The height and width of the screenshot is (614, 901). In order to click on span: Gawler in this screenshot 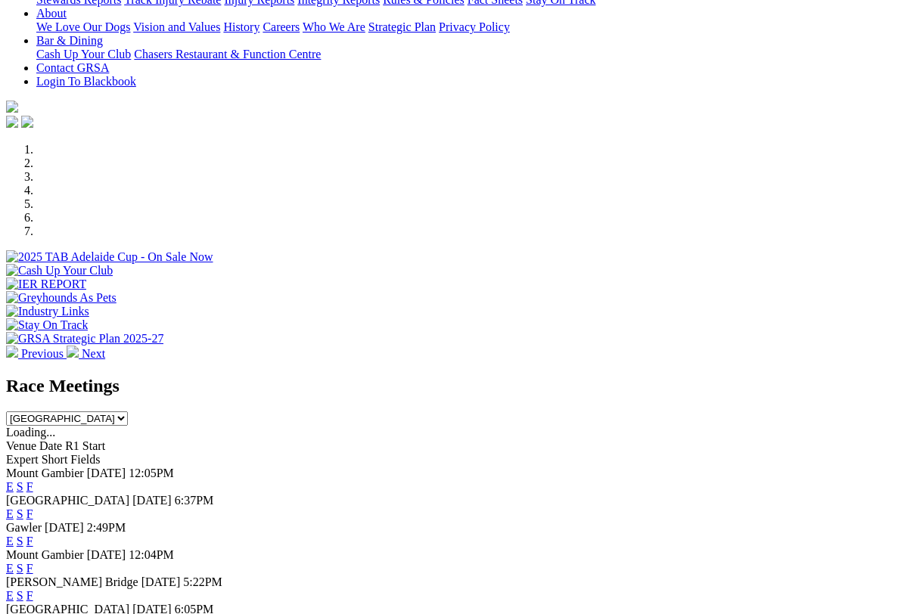, I will do `click(23, 527)`.